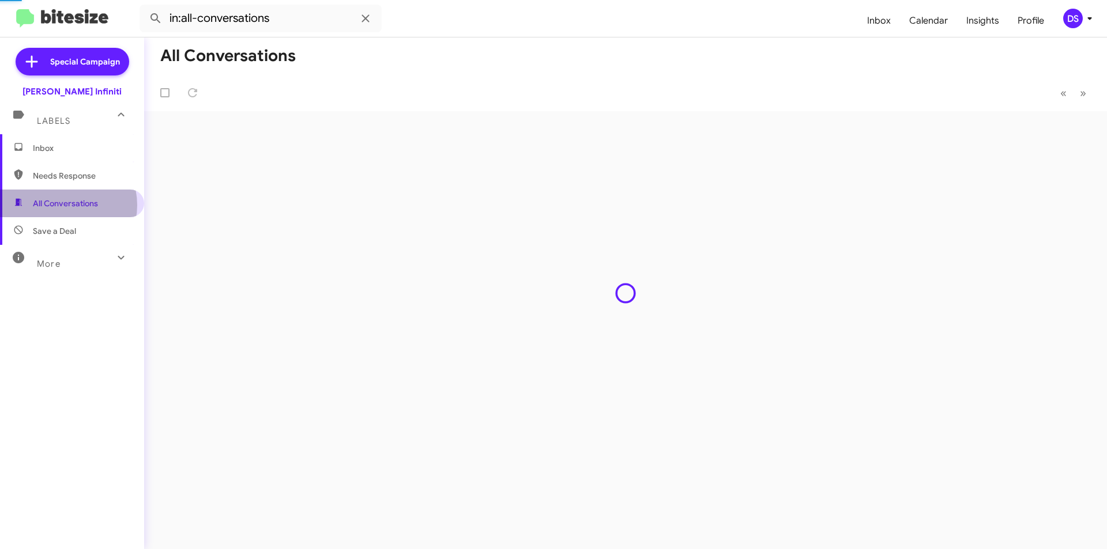 The width and height of the screenshot is (1107, 549). What do you see at coordinates (85, 62) in the screenshot?
I see `span: Special Campaign` at bounding box center [85, 62].